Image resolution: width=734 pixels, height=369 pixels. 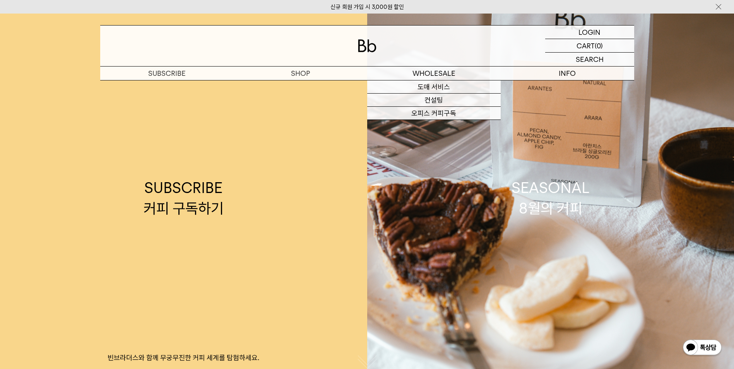 What do you see at coordinates (300, 73) in the screenshot?
I see `p: SHOP` at bounding box center [300, 73].